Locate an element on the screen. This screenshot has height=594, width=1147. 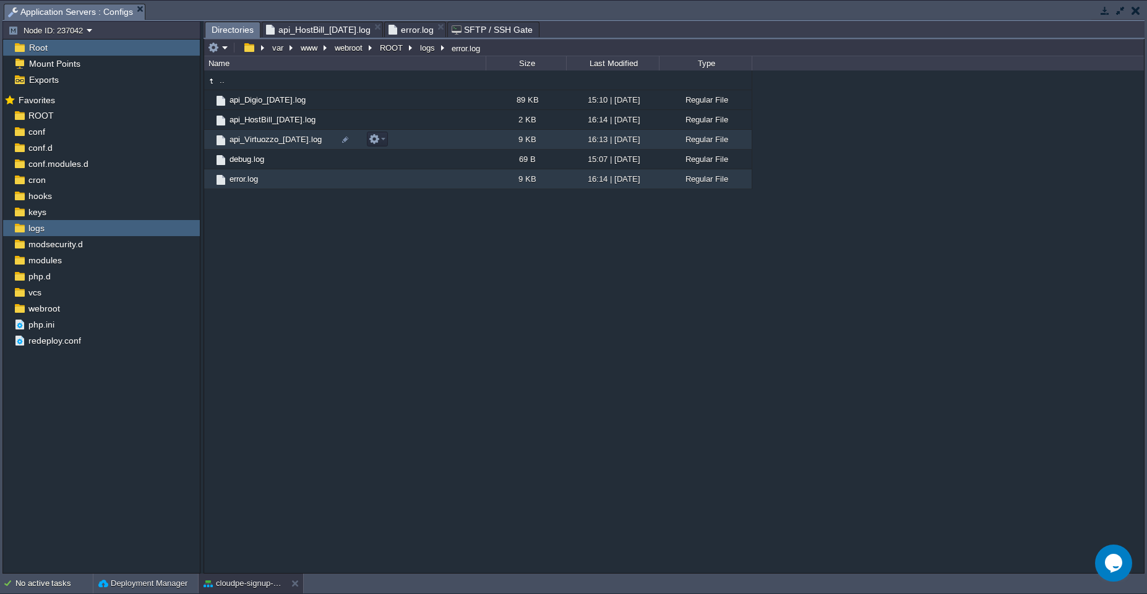
div: 2 KB is located at coordinates (526, 119).